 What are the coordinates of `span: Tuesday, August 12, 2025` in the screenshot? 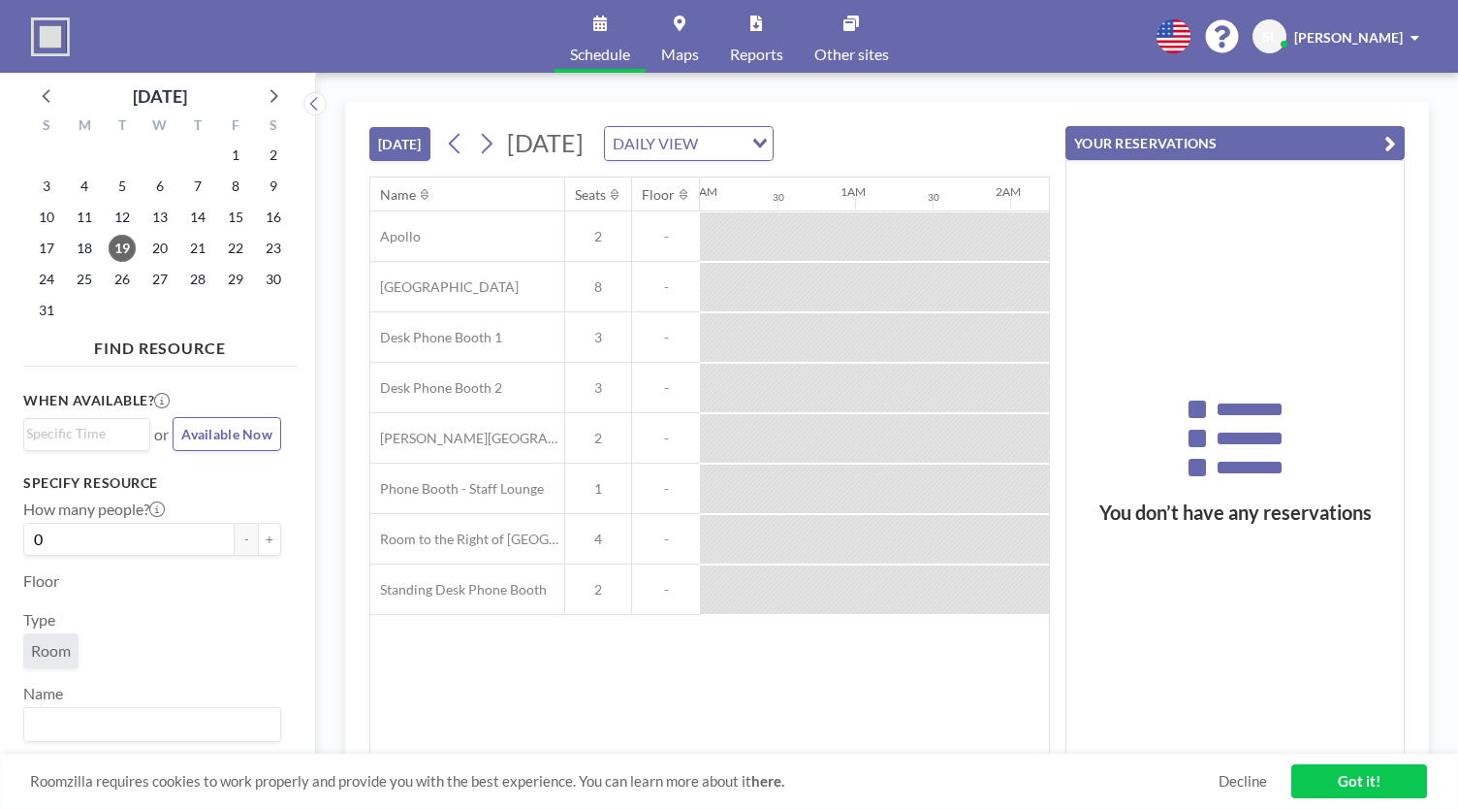 It's located at (122, 217).